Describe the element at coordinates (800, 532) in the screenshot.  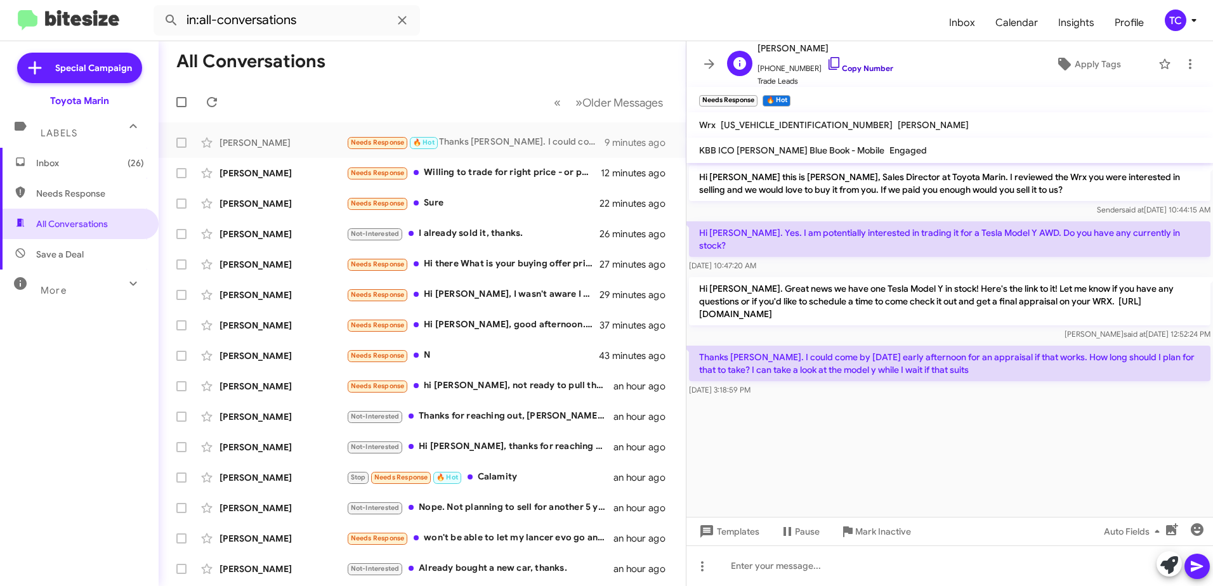
I see `button: Pause` at that location.